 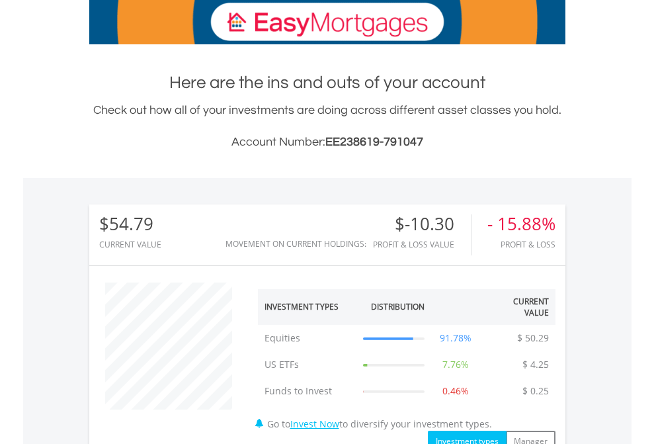 What do you see at coordinates (308, 307) in the screenshot?
I see `th: Investment Types` at bounding box center [308, 307].